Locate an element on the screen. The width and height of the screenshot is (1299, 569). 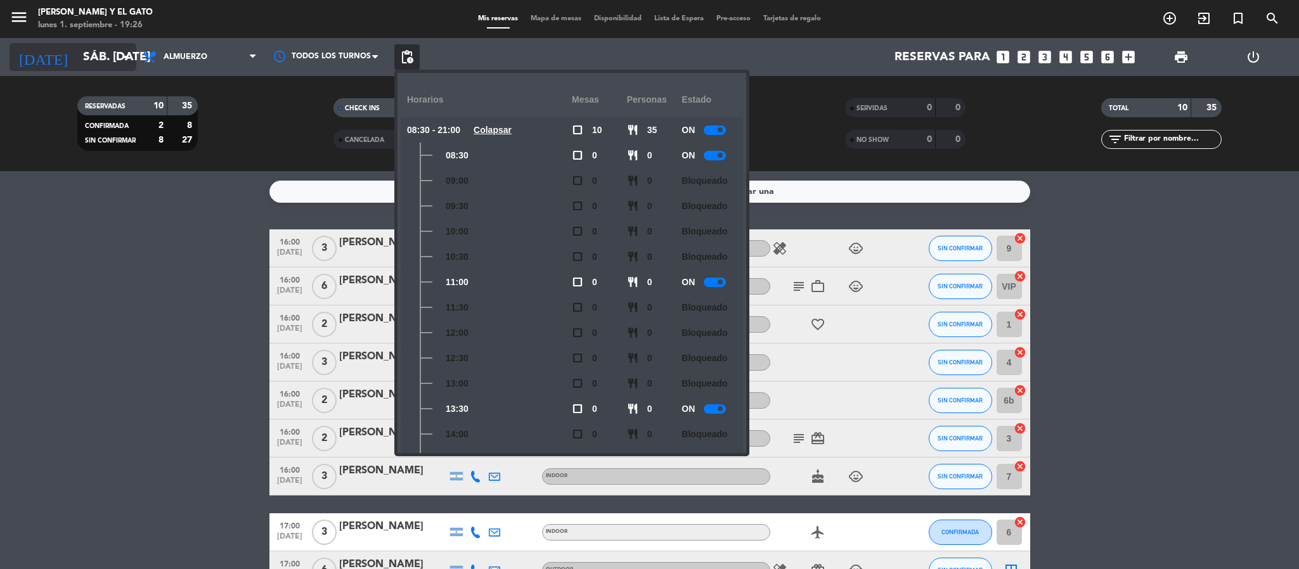
span: 14:00 is located at coordinates (457, 434).